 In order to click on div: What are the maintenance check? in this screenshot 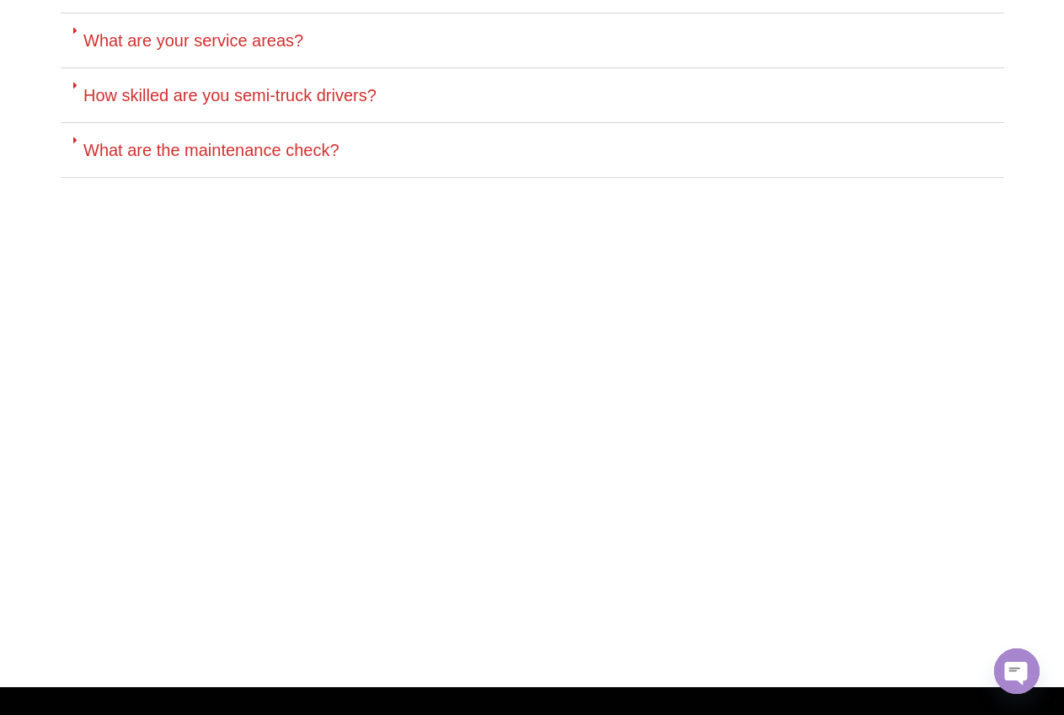, I will do `click(533, 150)`.